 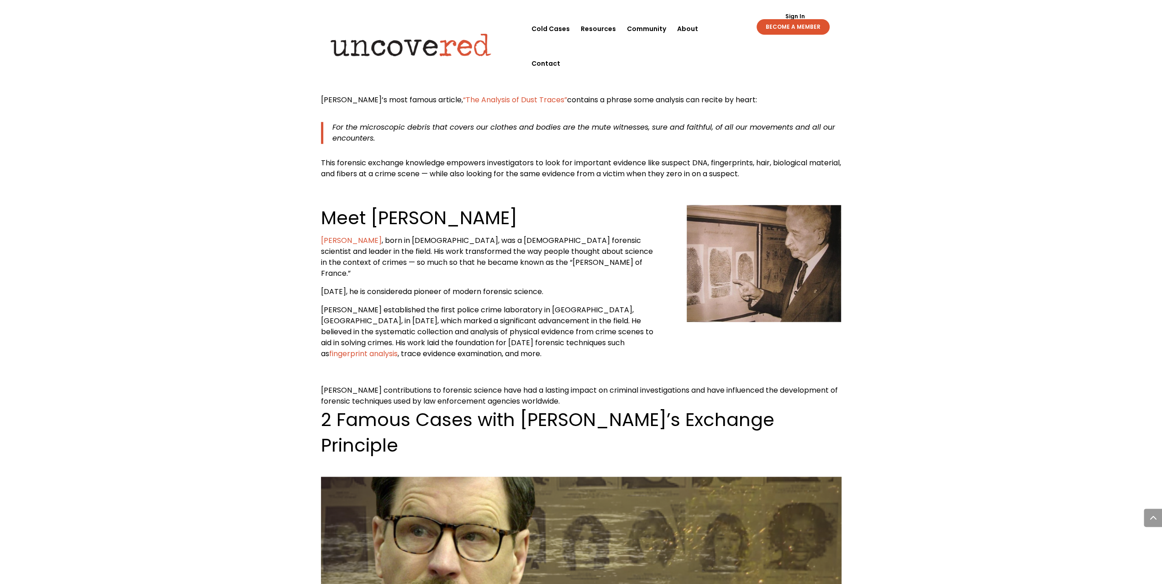 I want to click on a: fingerprint analysis, so click(x=363, y=353).